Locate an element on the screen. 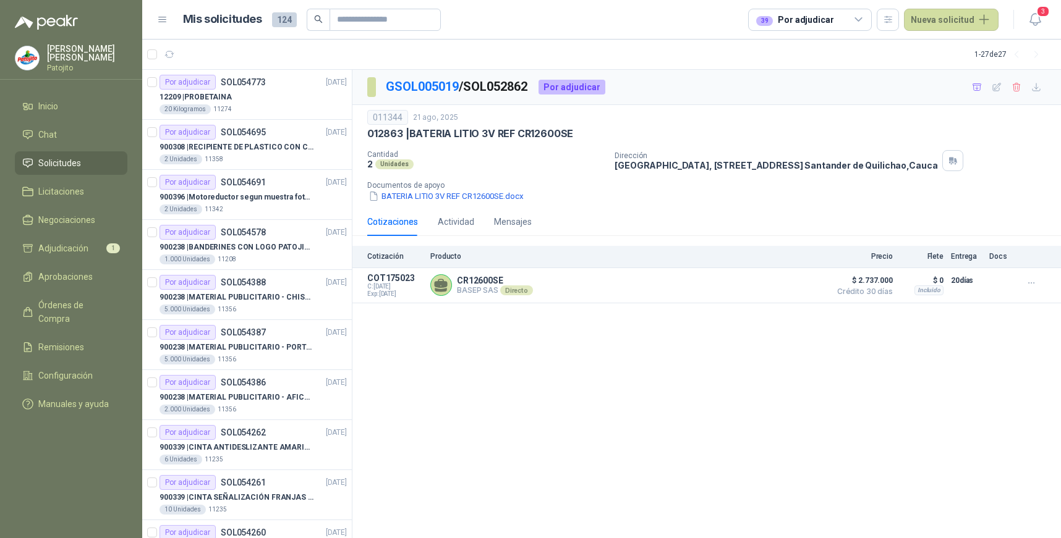 This screenshot has width=1061, height=538. a: Configuración is located at coordinates (71, 376).